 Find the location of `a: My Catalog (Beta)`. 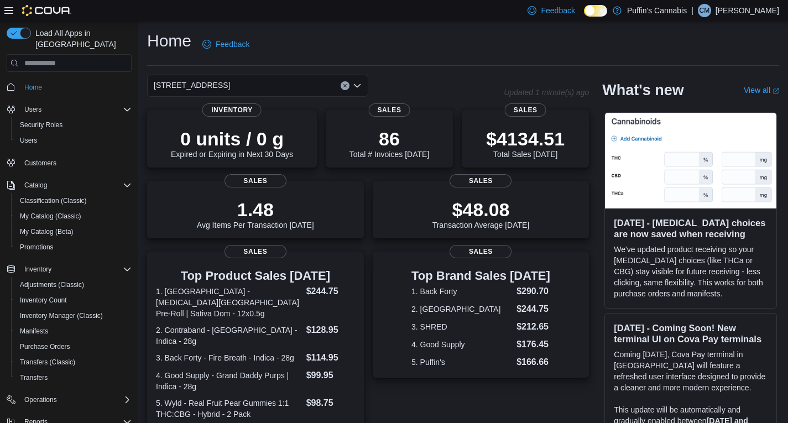

a: My Catalog (Beta) is located at coordinates (46, 232).